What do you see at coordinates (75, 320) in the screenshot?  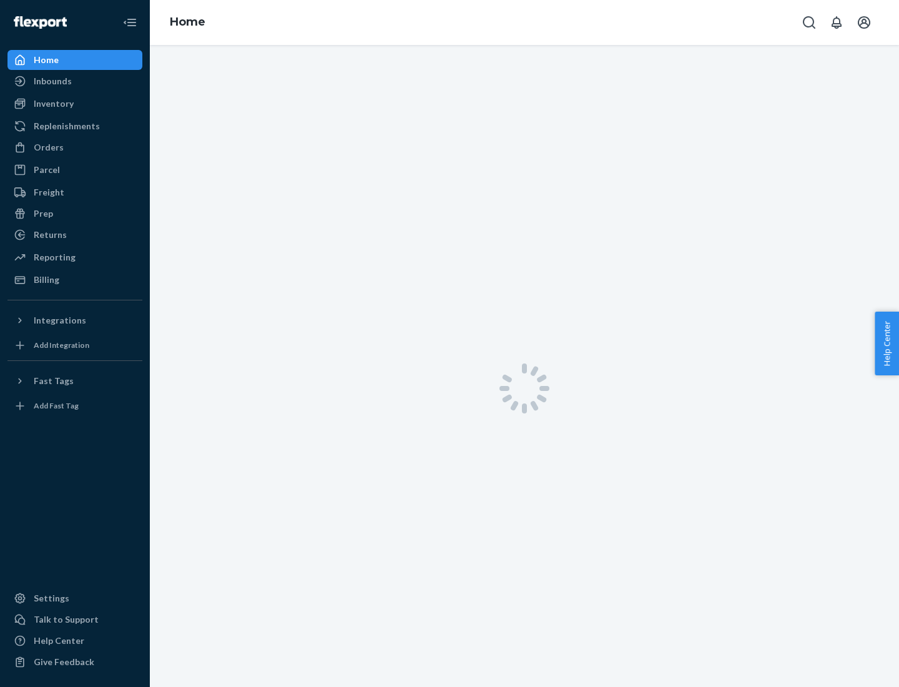 I see `button: Integrations` at bounding box center [75, 320].